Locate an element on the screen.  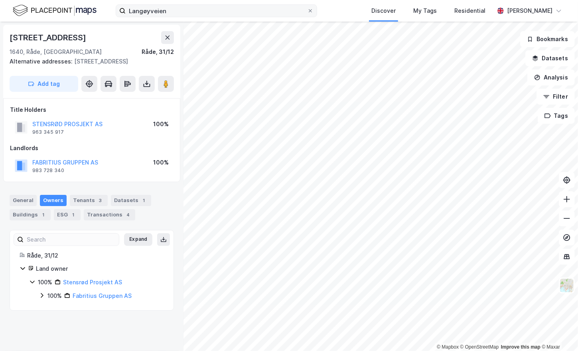
a: Mapbox is located at coordinates (448, 347).